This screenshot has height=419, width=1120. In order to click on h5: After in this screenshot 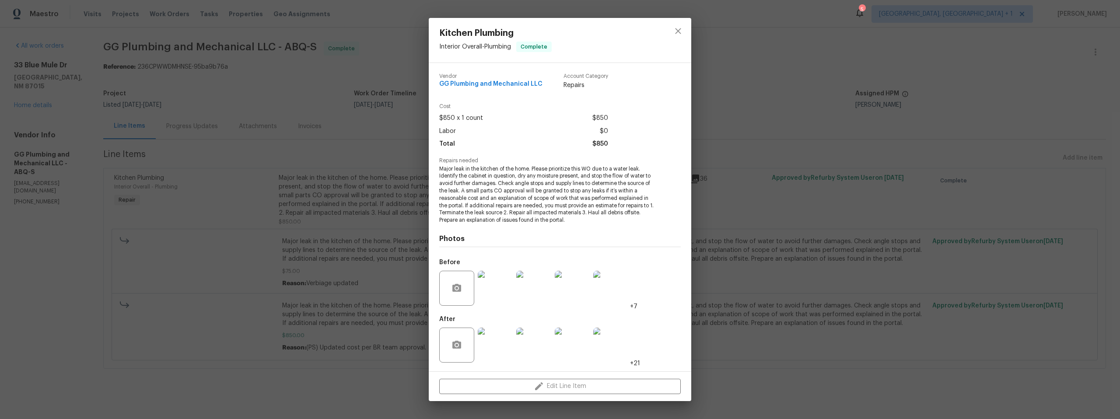, I will do `click(447, 319)`.